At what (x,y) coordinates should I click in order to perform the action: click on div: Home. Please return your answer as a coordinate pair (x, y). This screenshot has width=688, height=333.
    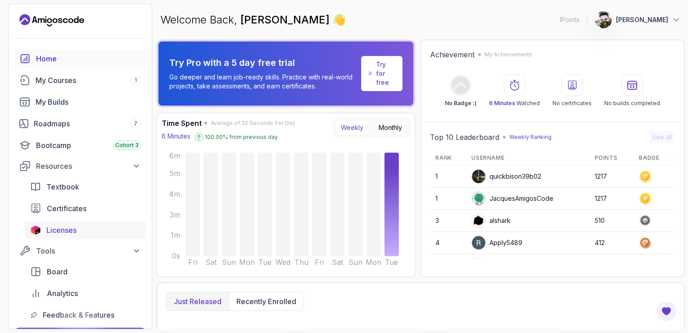
    Looking at the image, I should click on (88, 59).